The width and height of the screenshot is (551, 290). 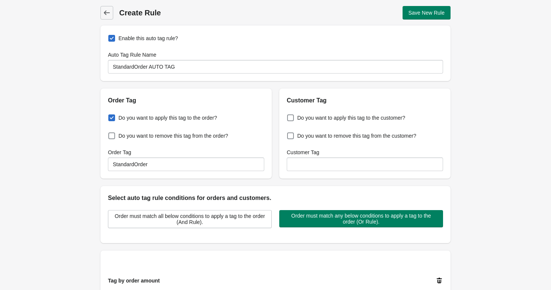 I want to click on label: Order Tag, so click(x=120, y=152).